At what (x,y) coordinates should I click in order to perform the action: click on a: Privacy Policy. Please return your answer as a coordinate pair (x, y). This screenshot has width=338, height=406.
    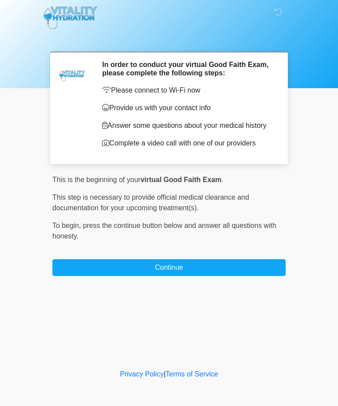
    Looking at the image, I should click on (142, 374).